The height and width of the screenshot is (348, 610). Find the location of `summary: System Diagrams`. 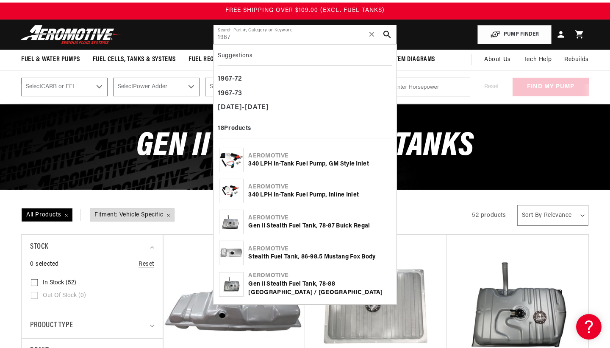

summary: System Diagrams is located at coordinates (410, 59).